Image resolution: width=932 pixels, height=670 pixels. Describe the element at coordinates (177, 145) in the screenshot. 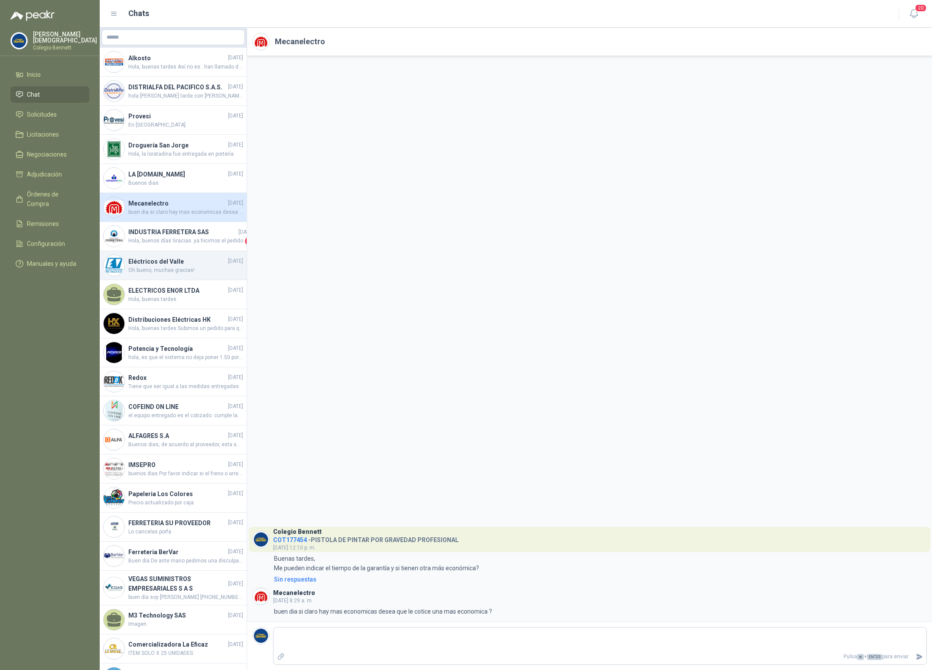

I see `h4: Droguería San Jorge` at that location.